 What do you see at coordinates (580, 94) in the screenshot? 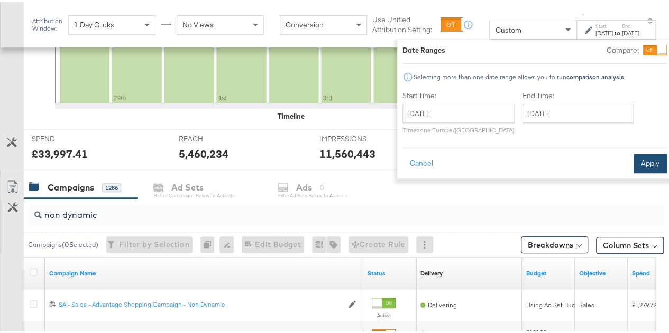
I see `label: End Time:` at bounding box center [580, 94].